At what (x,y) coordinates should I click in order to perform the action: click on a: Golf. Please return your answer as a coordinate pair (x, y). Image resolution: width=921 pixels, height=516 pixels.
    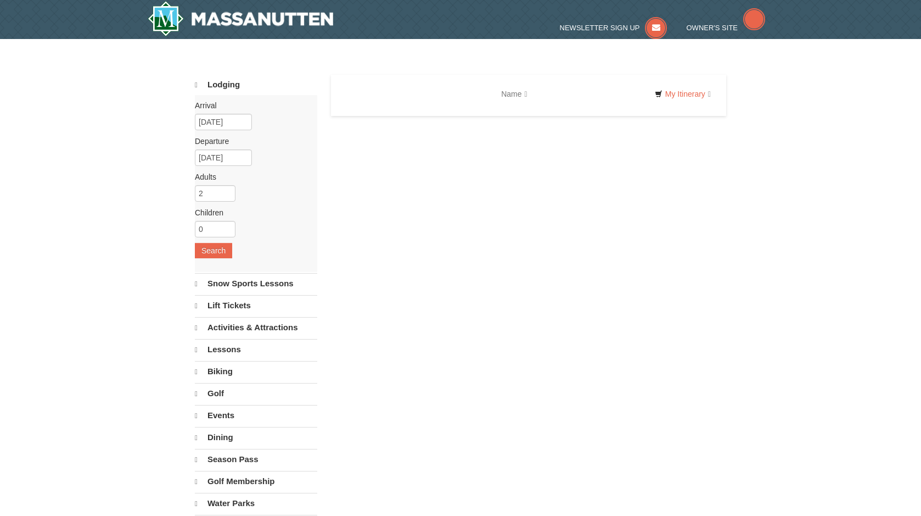
    Looking at the image, I should click on (256, 393).